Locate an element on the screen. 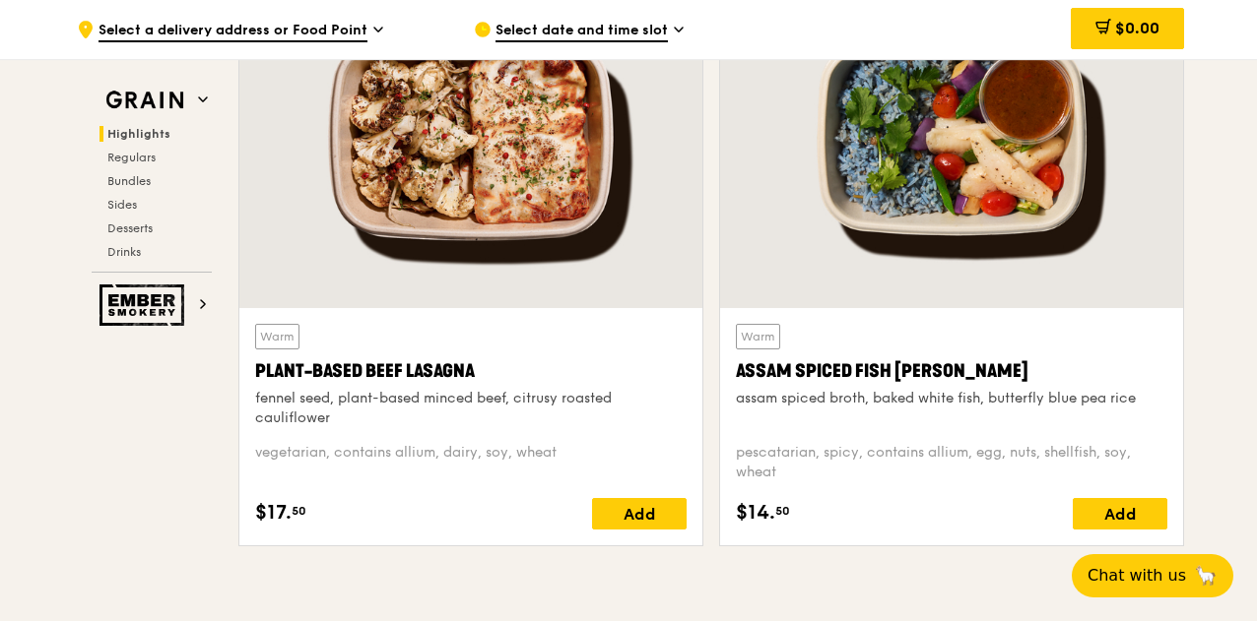  span: $0.00 is located at coordinates (1136, 28).